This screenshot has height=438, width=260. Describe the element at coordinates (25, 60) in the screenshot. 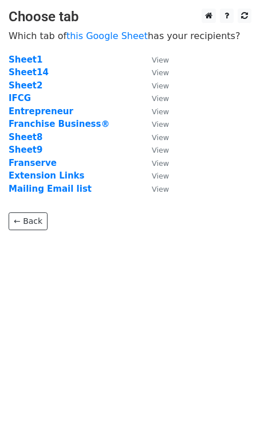

I see `strong: Sheet1` at that location.